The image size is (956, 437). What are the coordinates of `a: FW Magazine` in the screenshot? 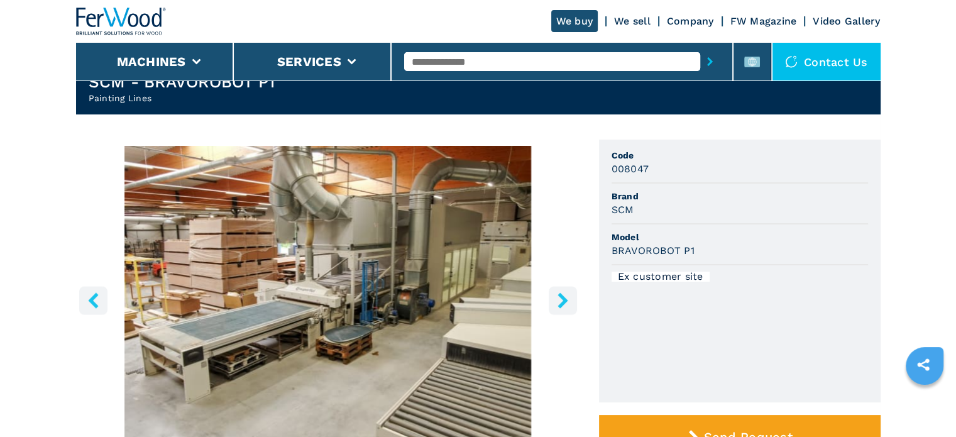 It's located at (764, 21).